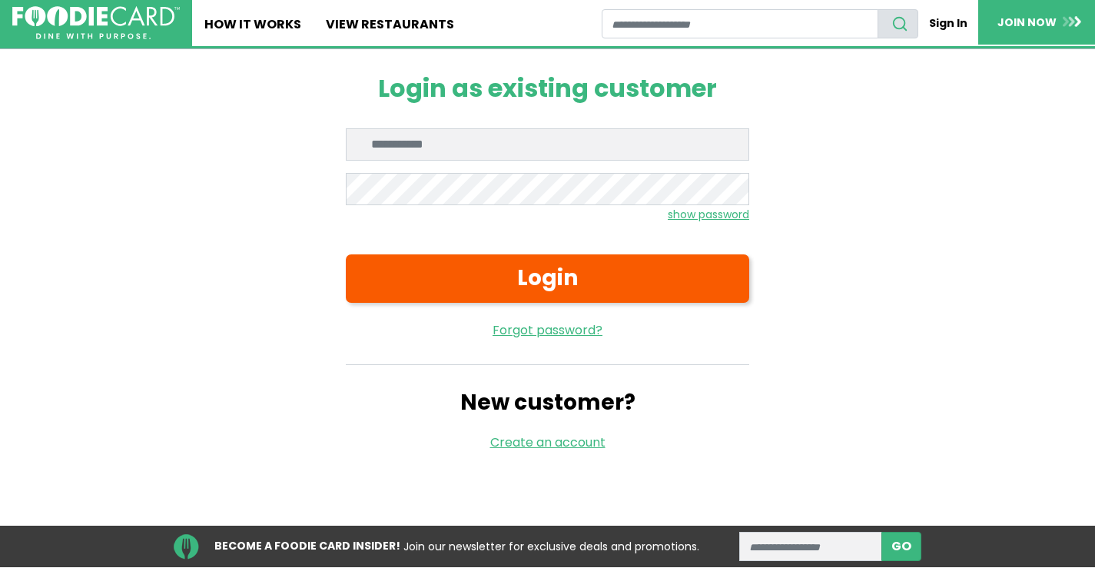 The height and width of the screenshot is (568, 1095). I want to click on input: restaurant search, so click(740, 24).